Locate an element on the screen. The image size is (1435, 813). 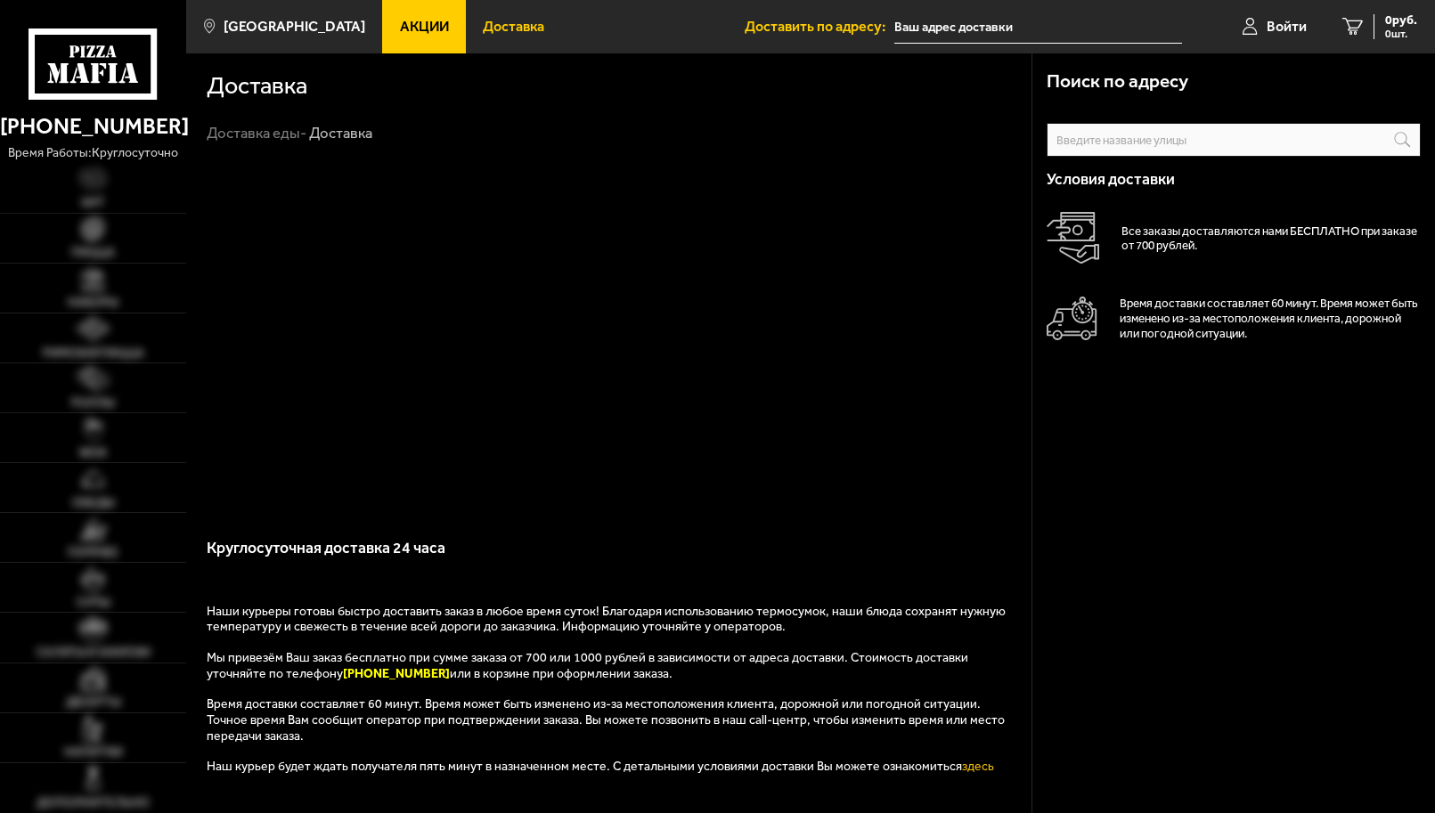
span: Десерты is located at coordinates (94, 703).